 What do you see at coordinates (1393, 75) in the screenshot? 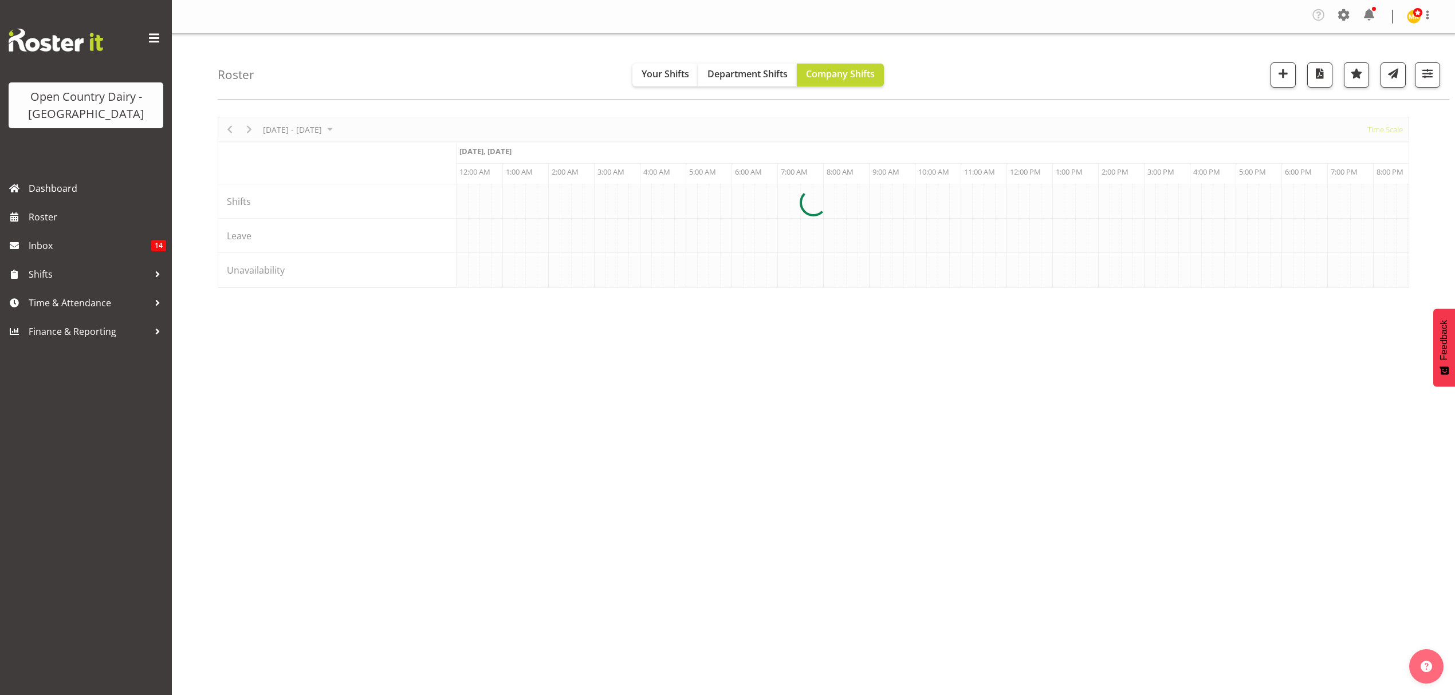
I see `button: Send a list of all shifts for the selected filtered period to all rostered employees.` at bounding box center [1393, 75].